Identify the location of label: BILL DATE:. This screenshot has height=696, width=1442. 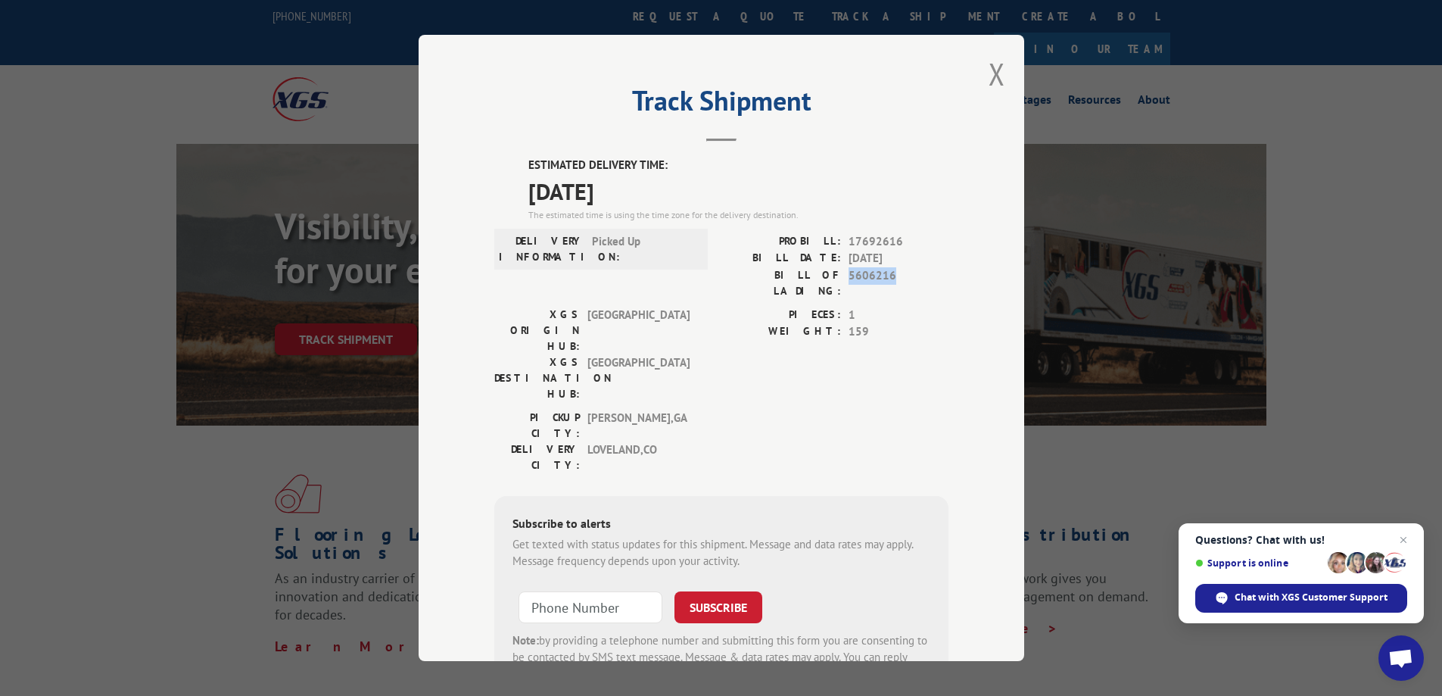
(781, 258).